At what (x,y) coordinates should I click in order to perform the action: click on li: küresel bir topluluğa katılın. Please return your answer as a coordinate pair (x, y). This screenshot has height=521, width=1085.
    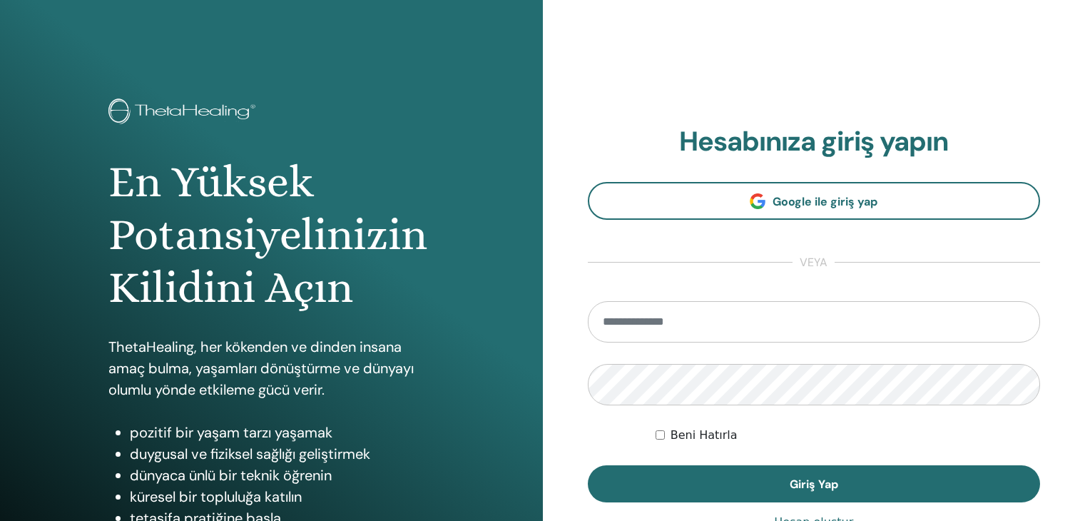
    Looking at the image, I should click on (282, 497).